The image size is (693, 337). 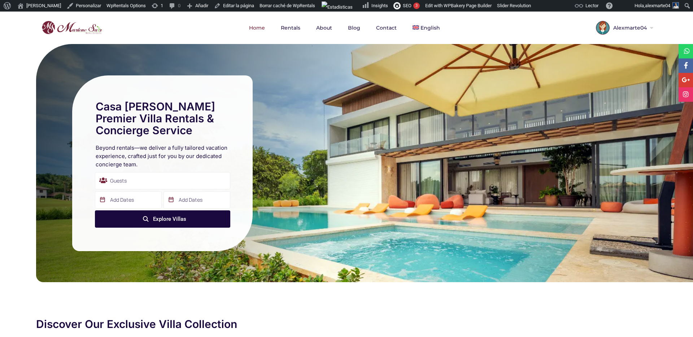 What do you see at coordinates (291, 28) in the screenshot?
I see `a: Rentals` at bounding box center [291, 28].